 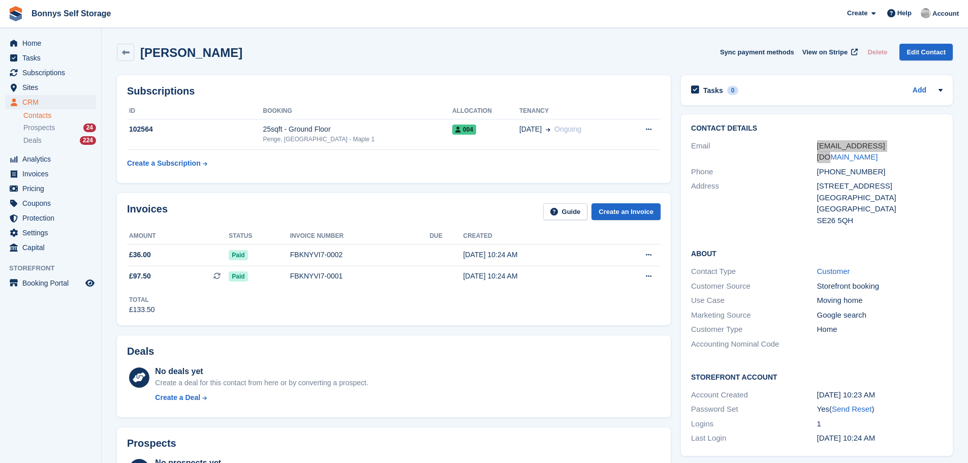 What do you see at coordinates (880, 286) in the screenshot?
I see `div: Storefront booking` at bounding box center [880, 286].